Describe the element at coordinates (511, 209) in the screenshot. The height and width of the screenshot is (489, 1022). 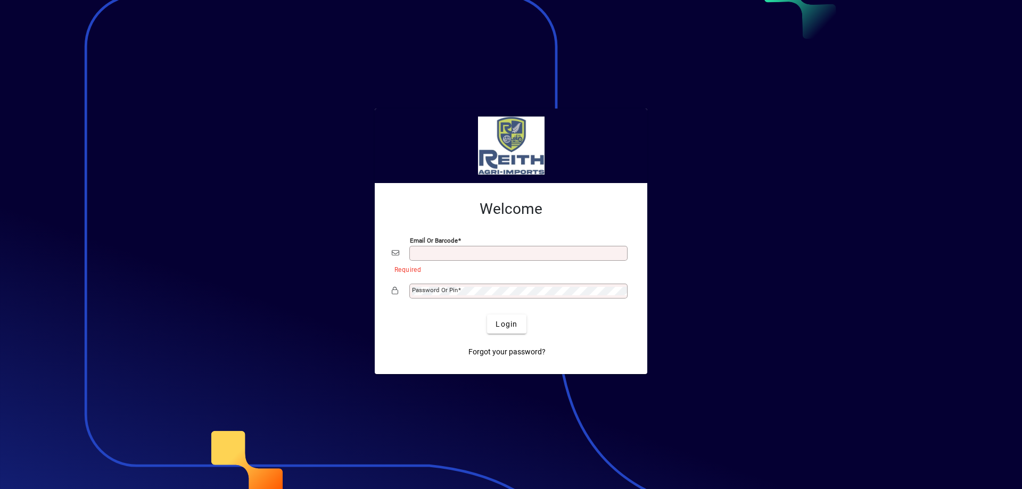
I see `h2: Welcome` at that location.